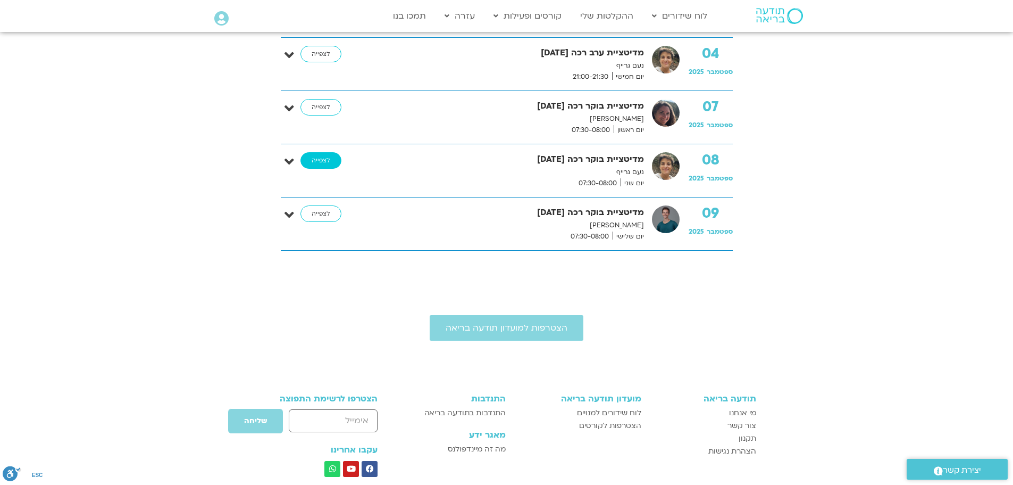 The image size is (1013, 485). Describe the element at coordinates (477, 449) in the screenshot. I see `span: מה זה מיינדפולנס` at that location.